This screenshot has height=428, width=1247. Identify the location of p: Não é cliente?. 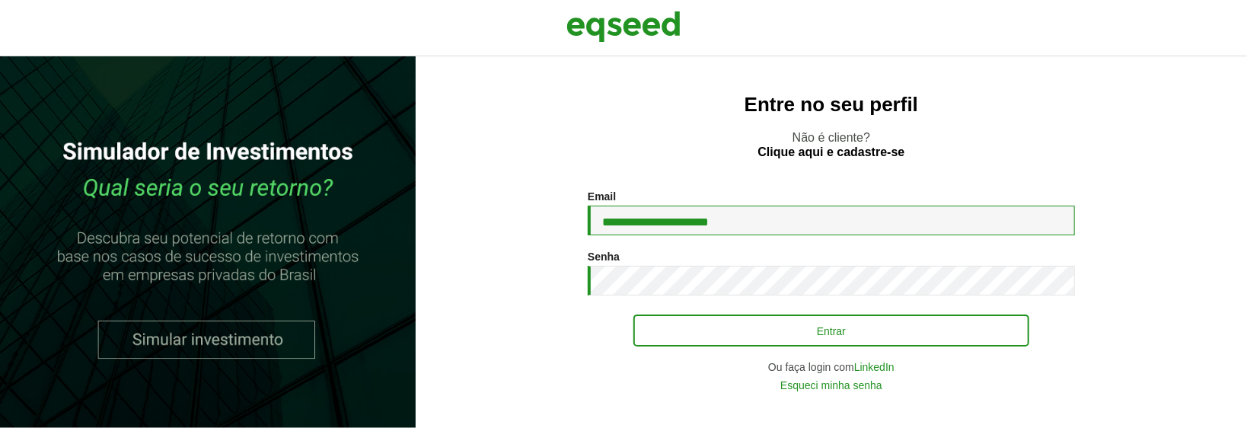
(831, 145).